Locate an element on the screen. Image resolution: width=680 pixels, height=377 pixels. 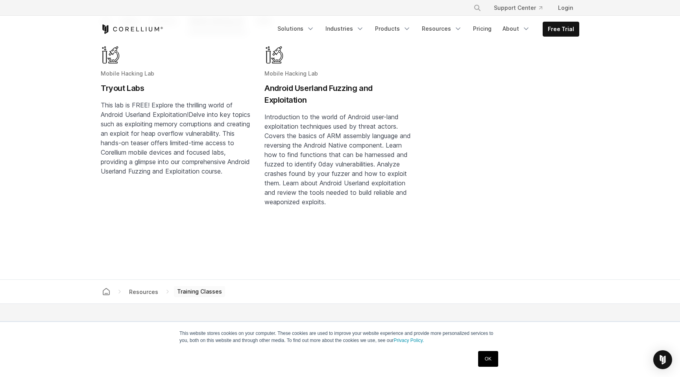
a: Solutions is located at coordinates (296, 29).